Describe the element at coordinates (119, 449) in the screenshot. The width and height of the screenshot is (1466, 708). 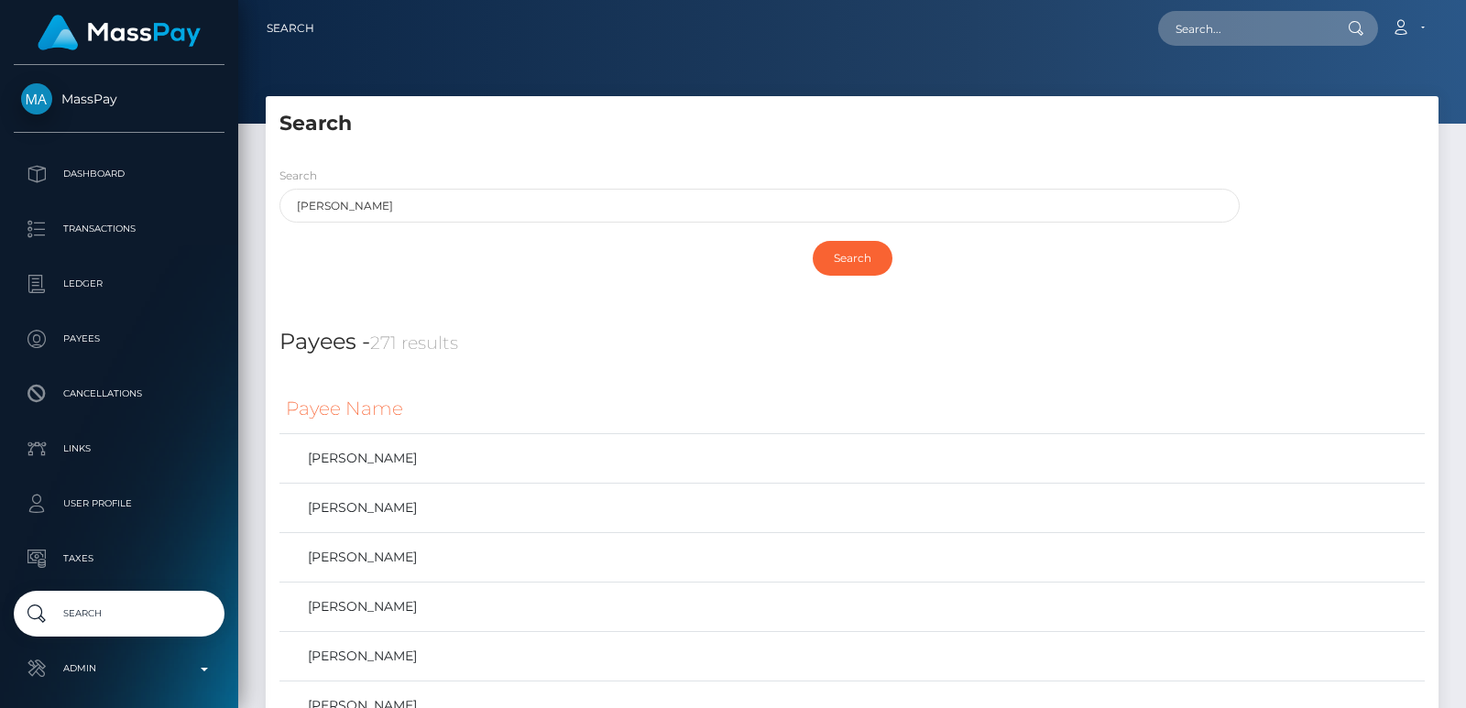
I see `a: Links` at that location.